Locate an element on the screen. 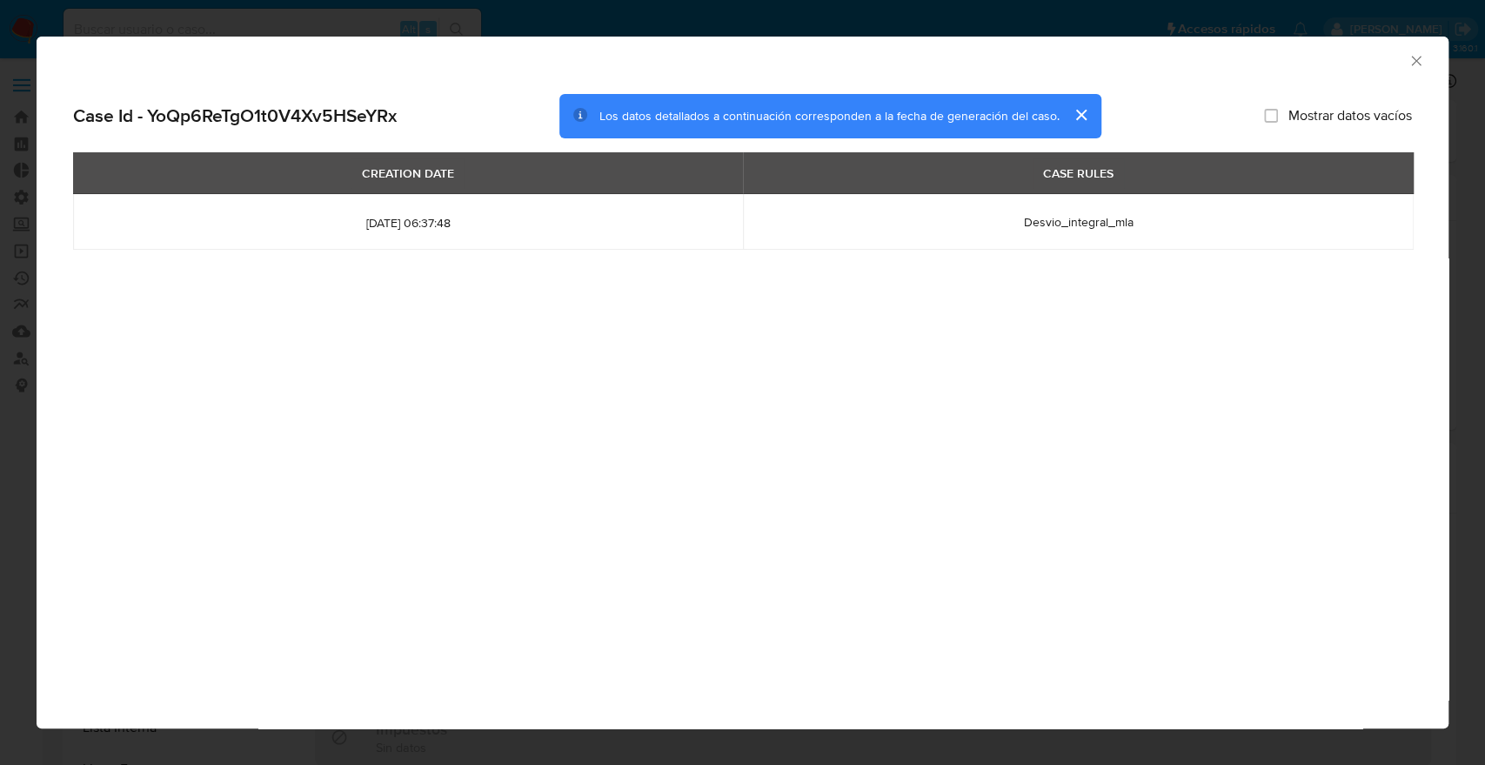 The height and width of the screenshot is (765, 1485). input: Mostrar datos vacíos is located at coordinates (1271, 116).